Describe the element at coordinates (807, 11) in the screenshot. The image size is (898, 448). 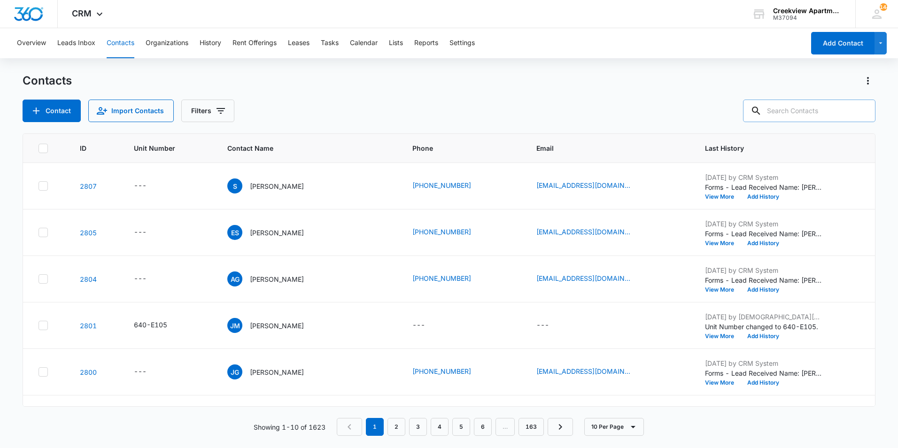
I see `div: account name` at that location.